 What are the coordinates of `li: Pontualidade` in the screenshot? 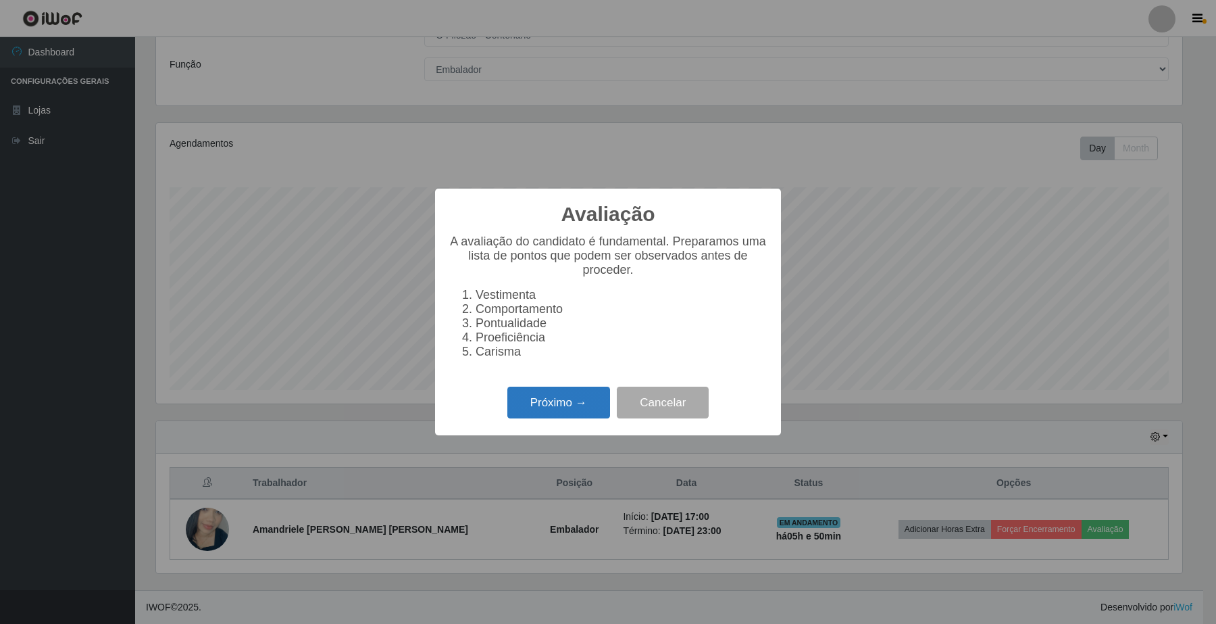 It's located at (622, 323).